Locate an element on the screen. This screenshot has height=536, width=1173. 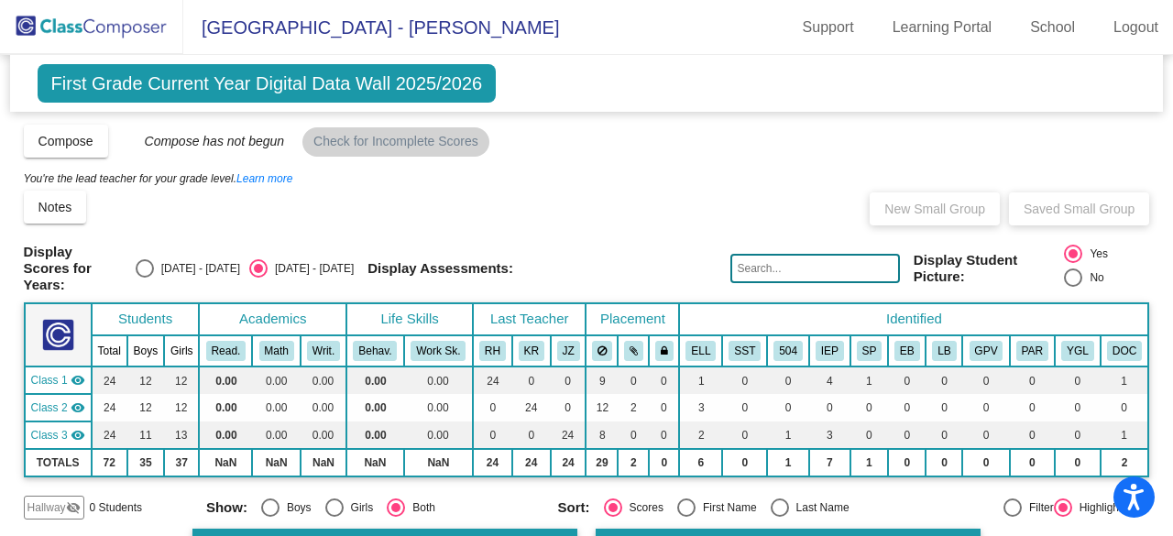
input: Search... is located at coordinates (815, 269).